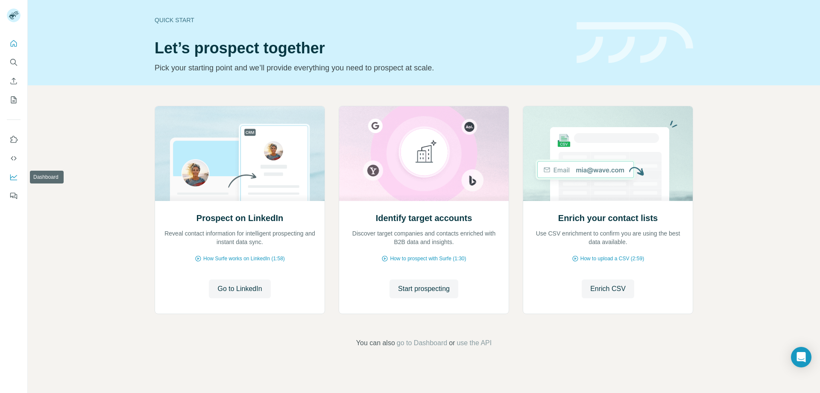 The height and width of the screenshot is (393, 820). What do you see at coordinates (361, 68) in the screenshot?
I see `p: Pick your starting point and we’ll provide everything you need to prospect at scale.` at bounding box center [361, 68].